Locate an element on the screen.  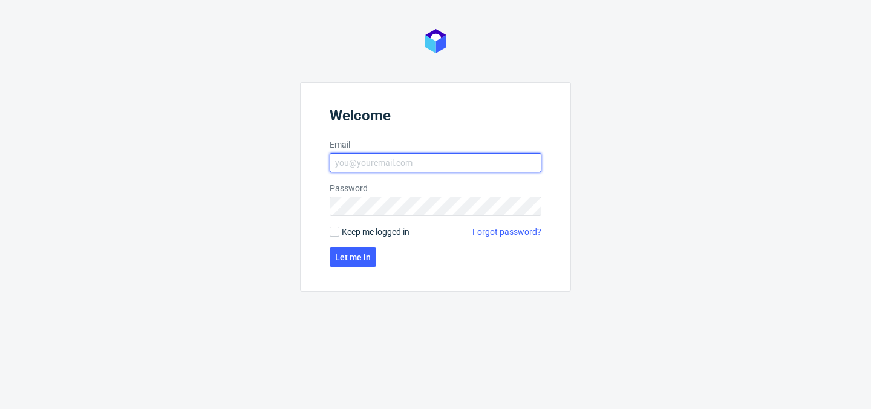
label: Email is located at coordinates (436, 145).